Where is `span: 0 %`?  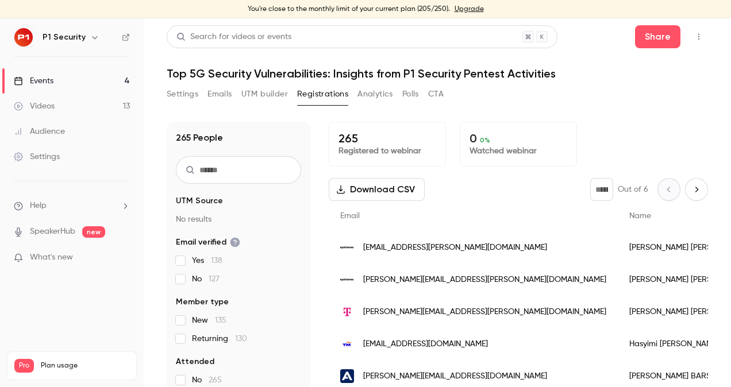
span: 0 % is located at coordinates (485, 140).